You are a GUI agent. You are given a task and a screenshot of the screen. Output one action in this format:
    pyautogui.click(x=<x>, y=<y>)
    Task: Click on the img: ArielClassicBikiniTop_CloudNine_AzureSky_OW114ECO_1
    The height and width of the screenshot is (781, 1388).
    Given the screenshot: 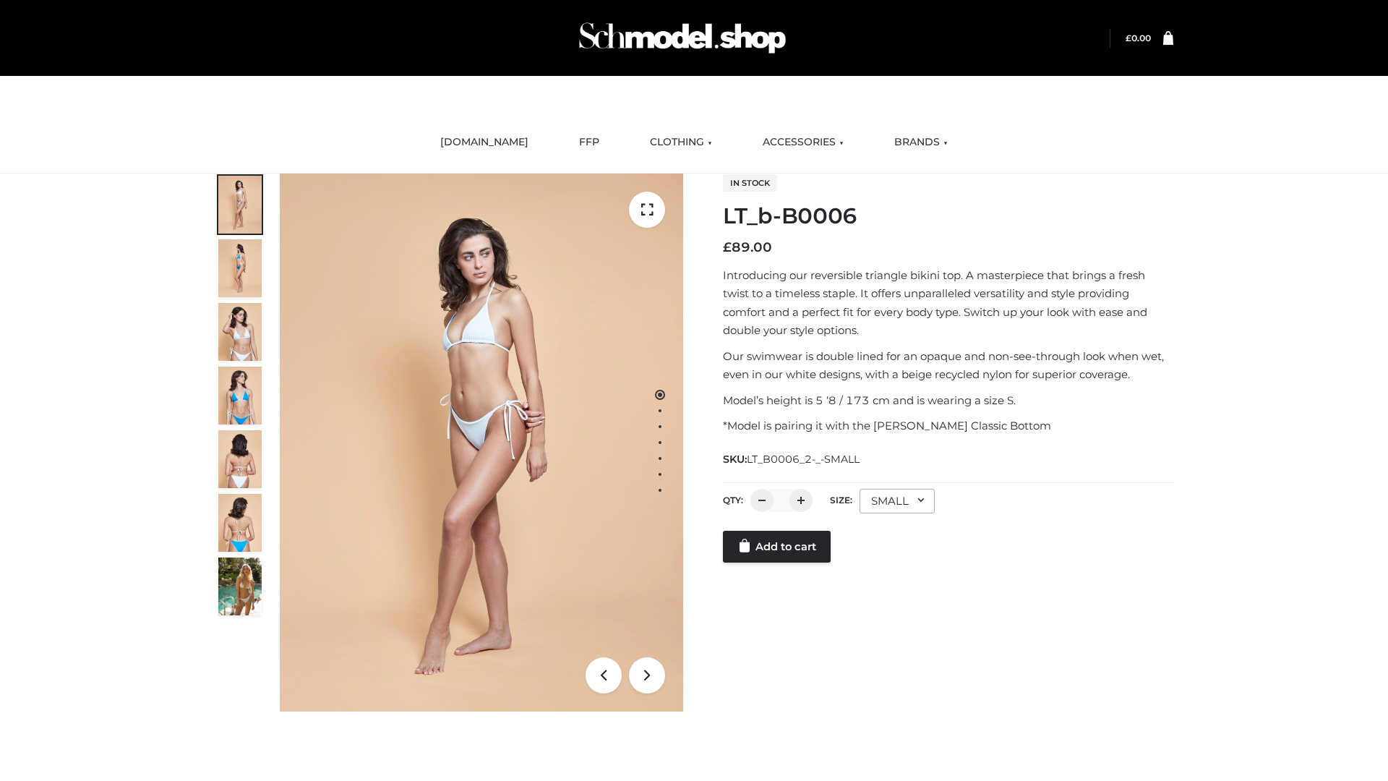 What is the action you would take?
    pyautogui.click(x=482, y=443)
    